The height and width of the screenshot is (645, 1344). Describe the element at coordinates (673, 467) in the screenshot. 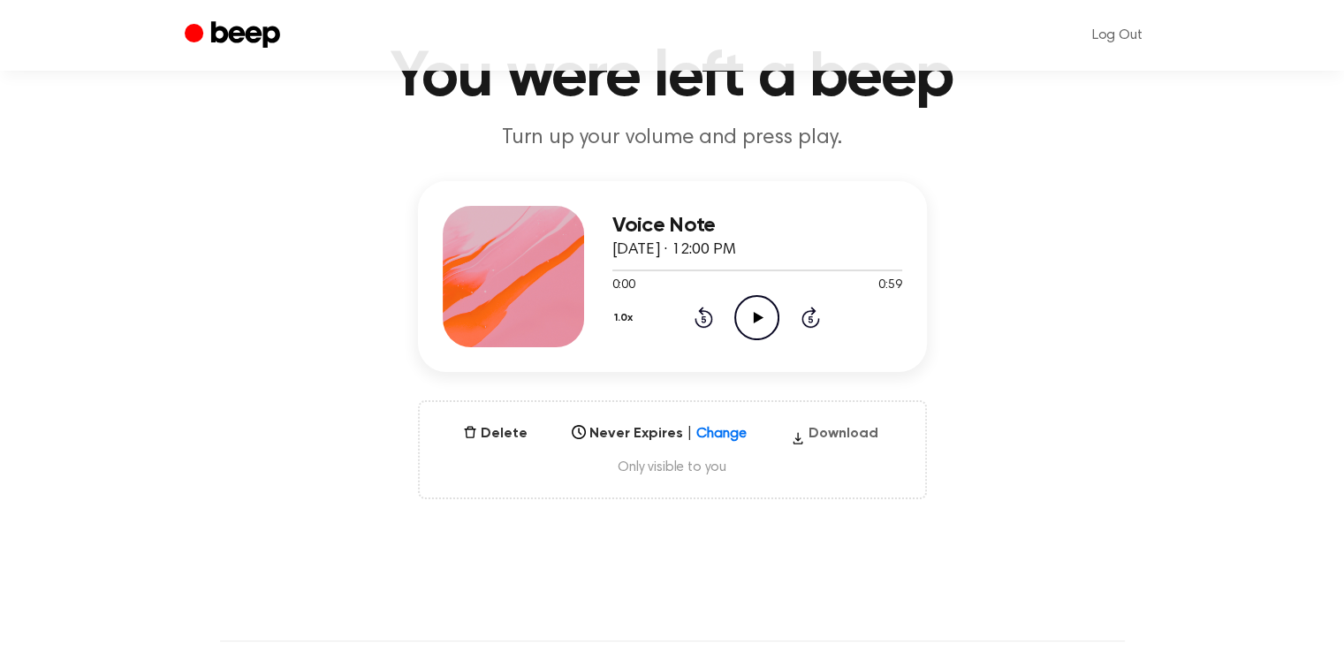

I see `span: Only visible to you` at that location.